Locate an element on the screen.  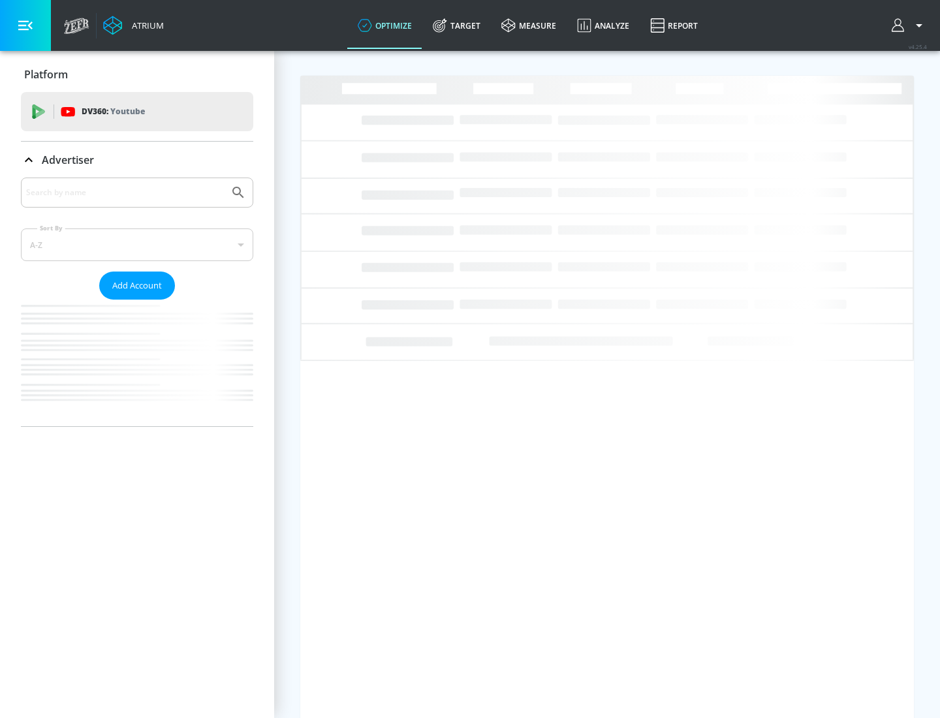
p: Youtube is located at coordinates (127, 111).